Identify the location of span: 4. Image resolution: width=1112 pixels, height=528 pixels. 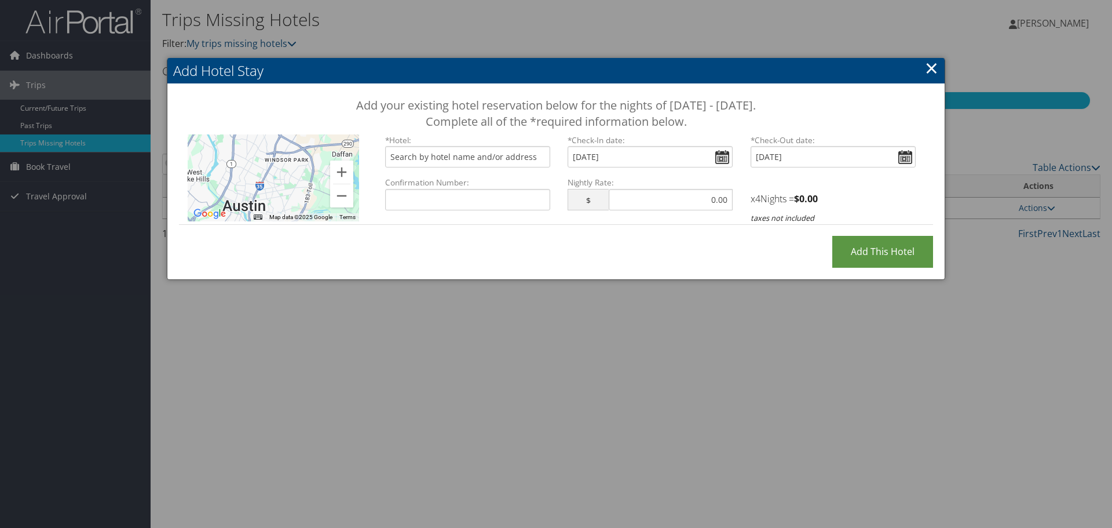
(758, 199).